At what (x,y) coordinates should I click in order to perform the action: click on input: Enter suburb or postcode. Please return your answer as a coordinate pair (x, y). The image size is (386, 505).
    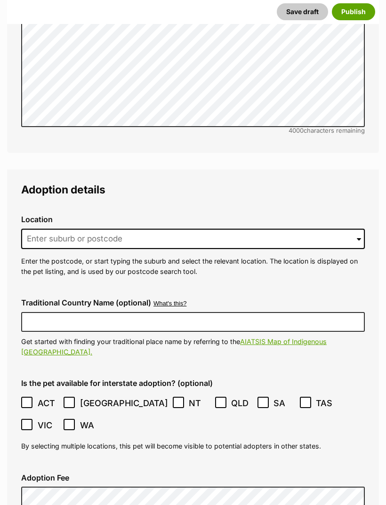
    Looking at the image, I should click on (193, 239).